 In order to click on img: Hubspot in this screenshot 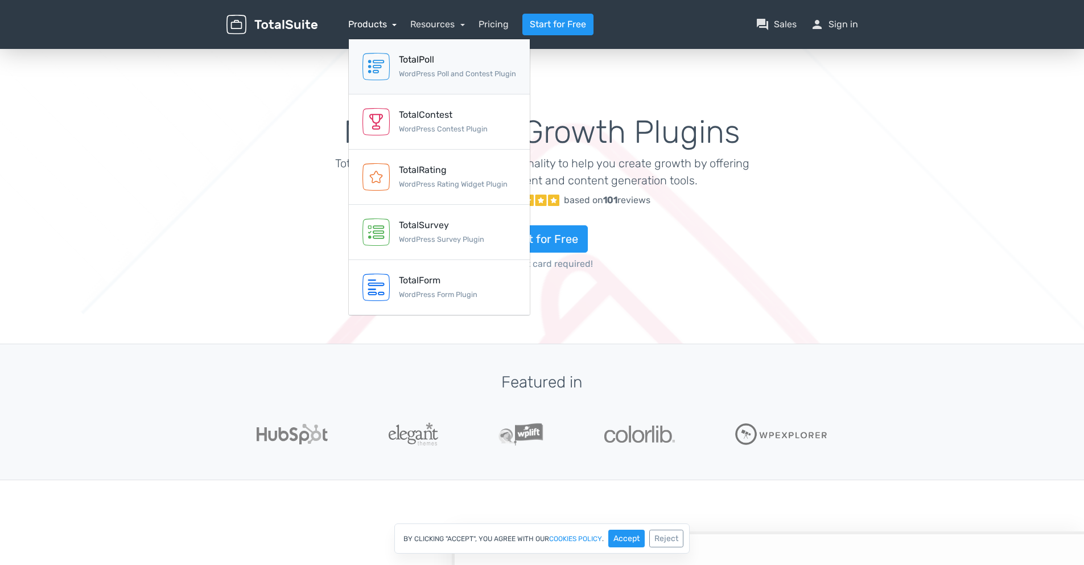, I will do `click(292, 434)`.